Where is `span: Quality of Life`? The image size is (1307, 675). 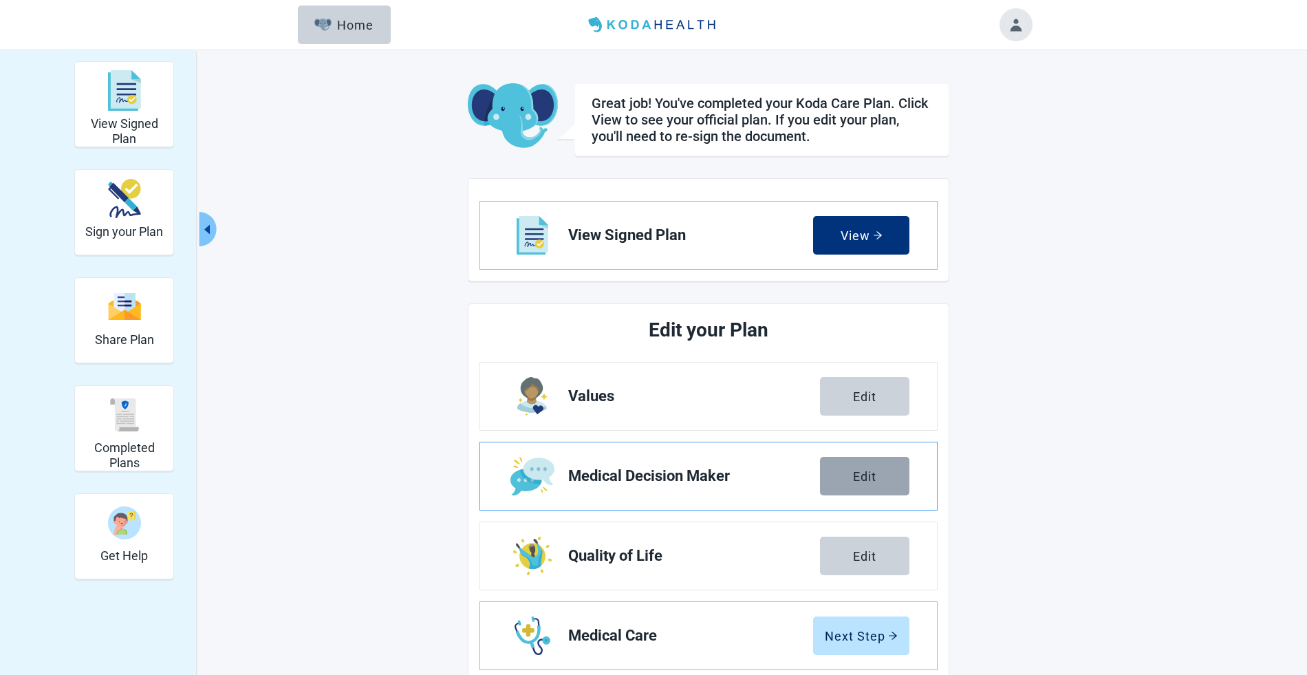 span: Quality of Life is located at coordinates (694, 556).